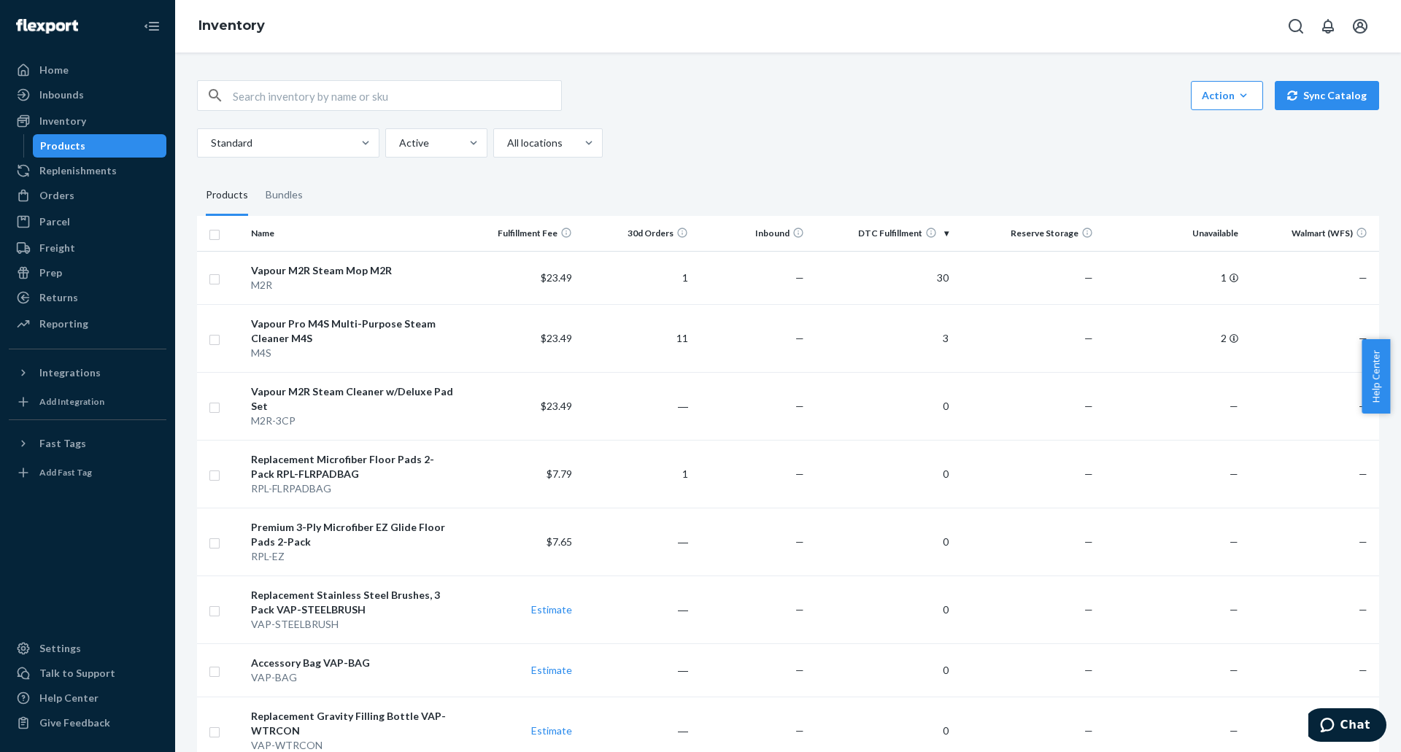 This screenshot has width=1401, height=752. Describe the element at coordinates (354, 489) in the screenshot. I see `div: RPL-FLRPADBAG` at that location.